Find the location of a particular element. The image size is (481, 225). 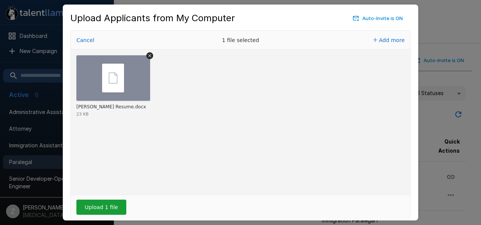

div: 1 file selected is located at coordinates (241, 40).